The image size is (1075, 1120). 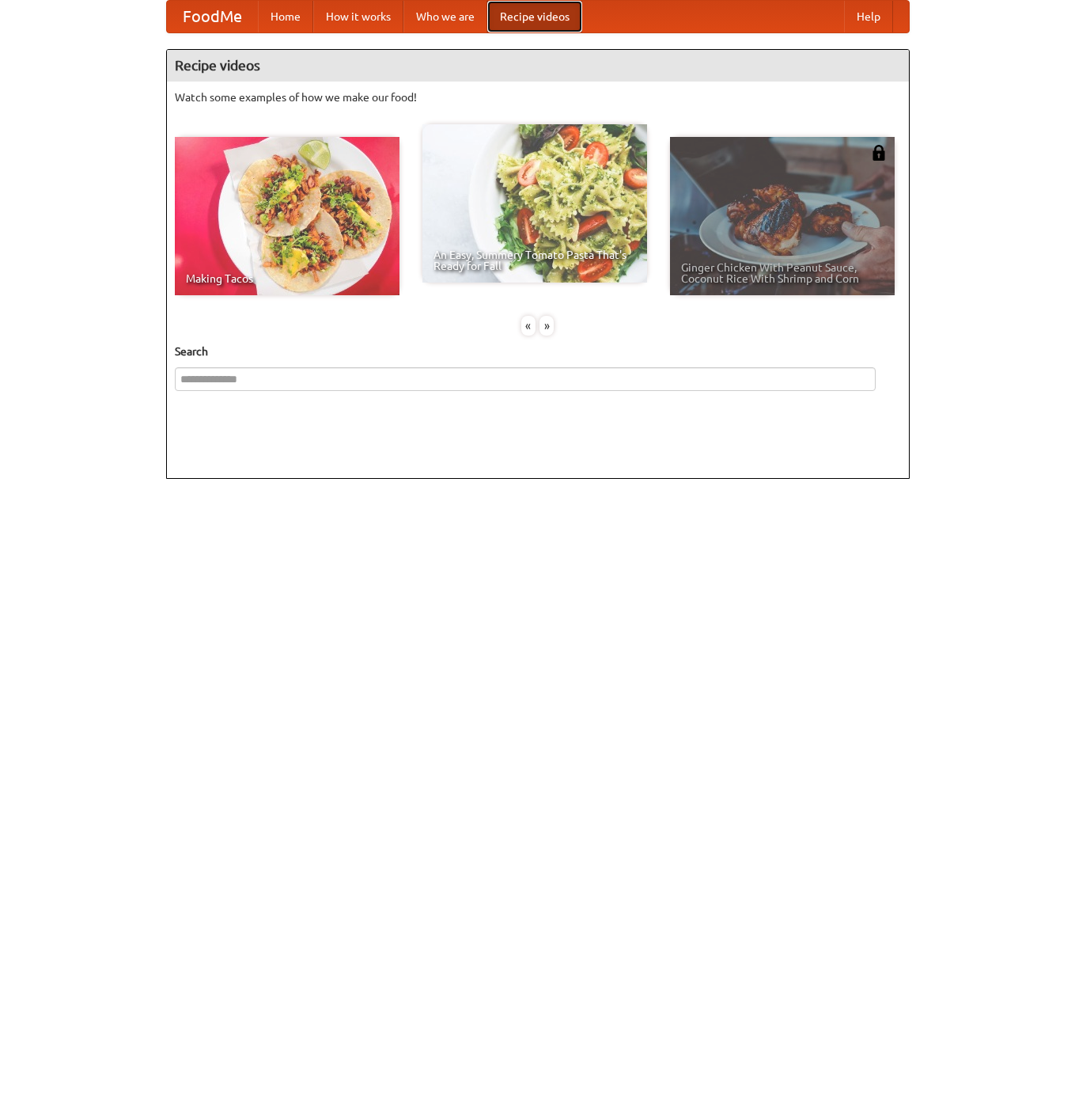 What do you see at coordinates (538, 66) in the screenshot?
I see `h4: Recipe videos` at bounding box center [538, 66].